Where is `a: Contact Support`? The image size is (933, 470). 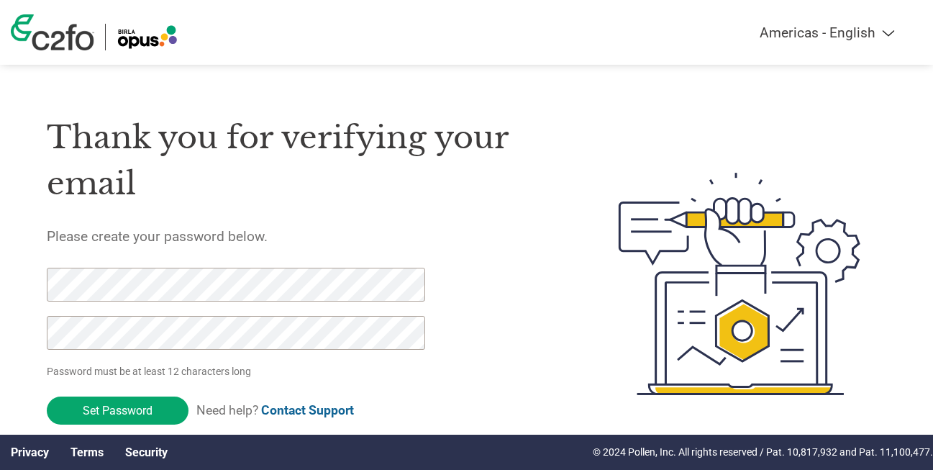 a: Contact Support is located at coordinates (307, 410).